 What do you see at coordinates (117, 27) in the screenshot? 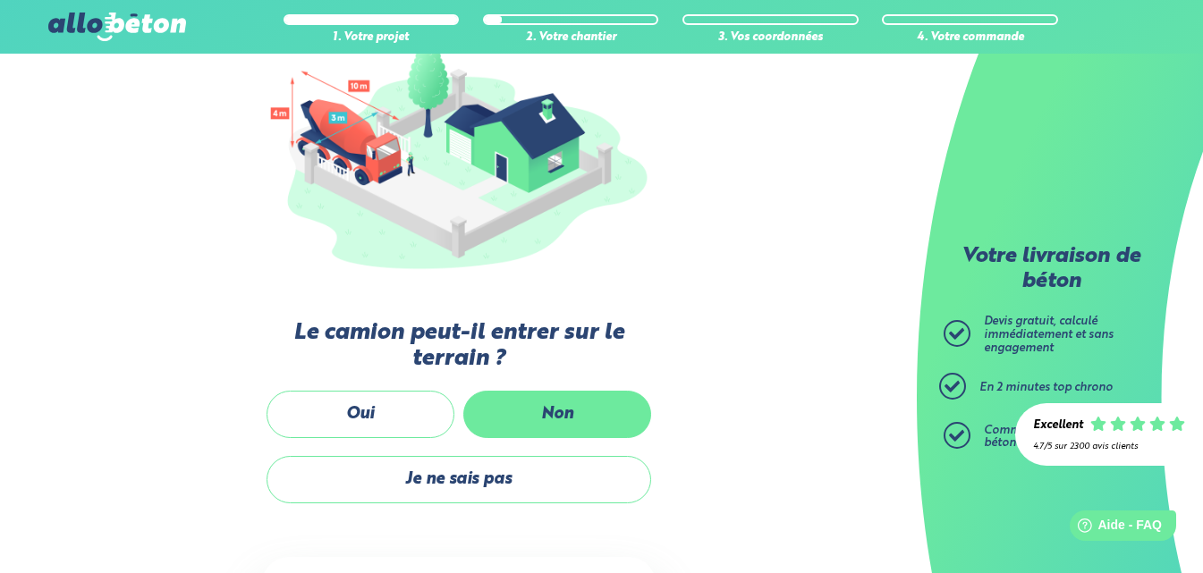
I see `img: allobéton` at bounding box center [117, 27].